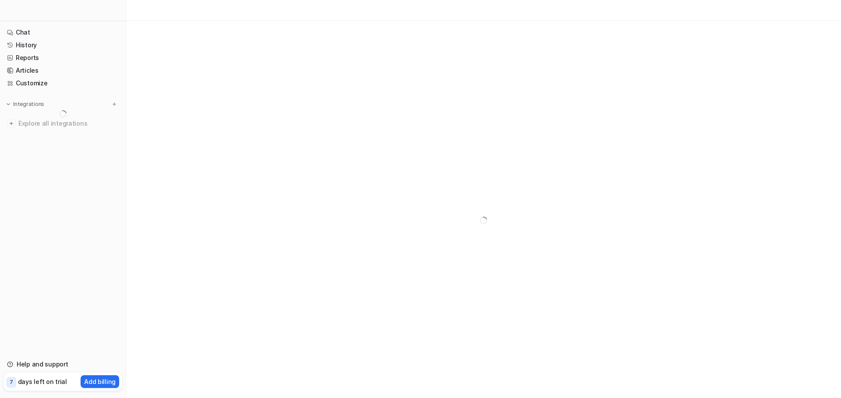 The height and width of the screenshot is (398, 841). I want to click on button: Add billing, so click(100, 381).